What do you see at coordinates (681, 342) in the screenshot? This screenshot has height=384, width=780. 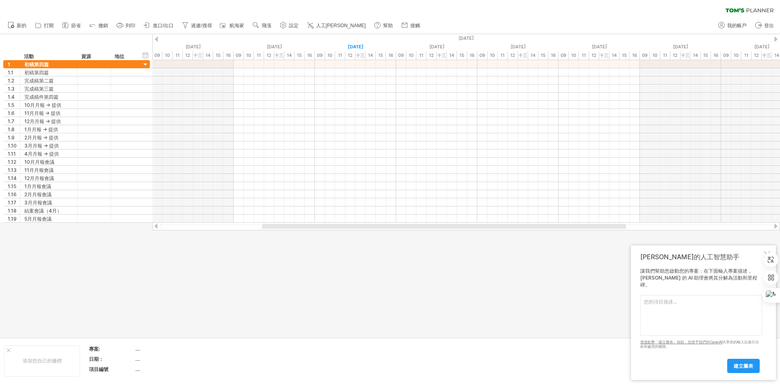 I see `font: 透過點擊「建立圖表」按鈕，您授予我們與OpenAI` at bounding box center [681, 342].